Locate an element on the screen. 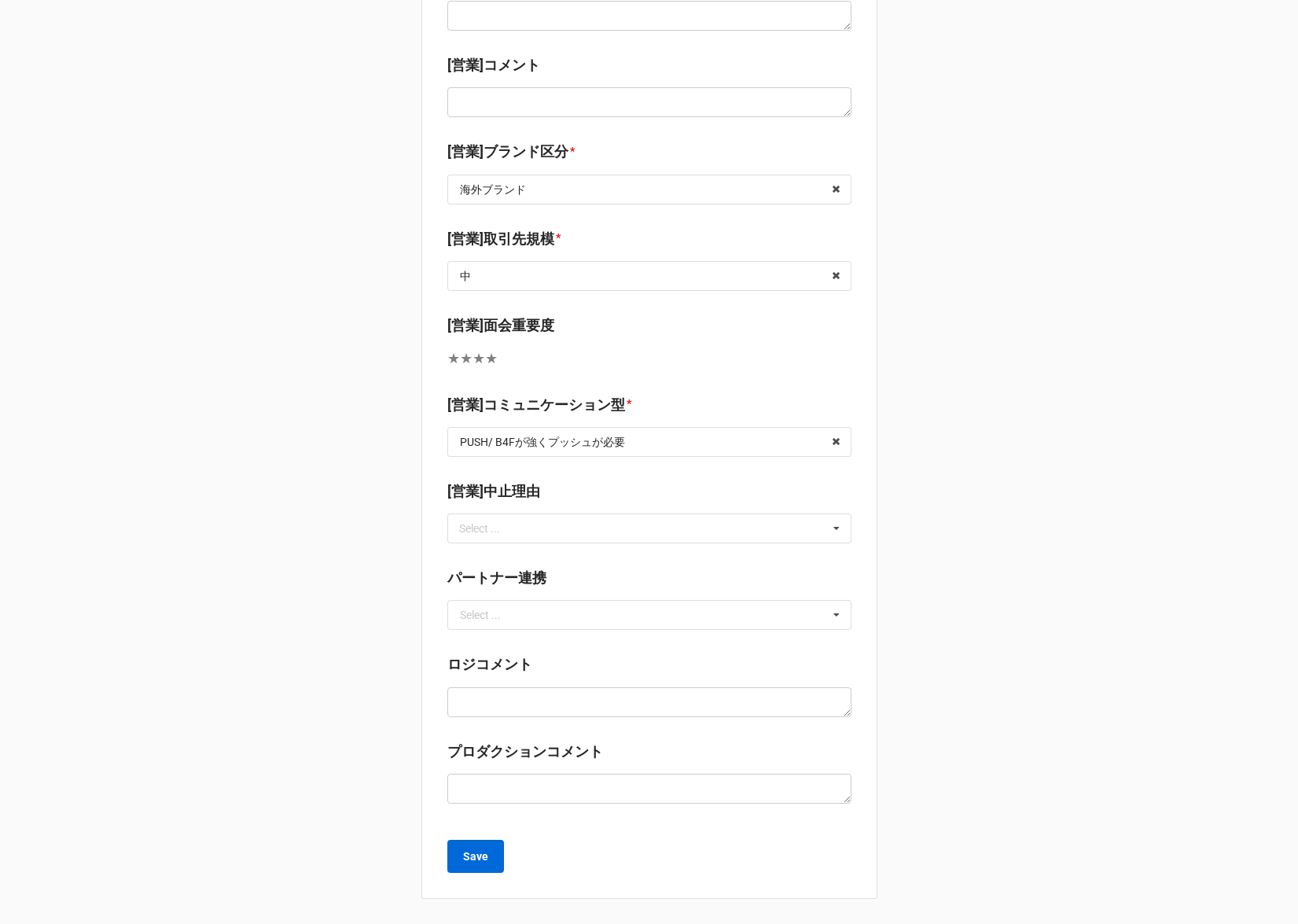 This screenshot has height=924, width=1298. button: Save is located at coordinates (476, 856).